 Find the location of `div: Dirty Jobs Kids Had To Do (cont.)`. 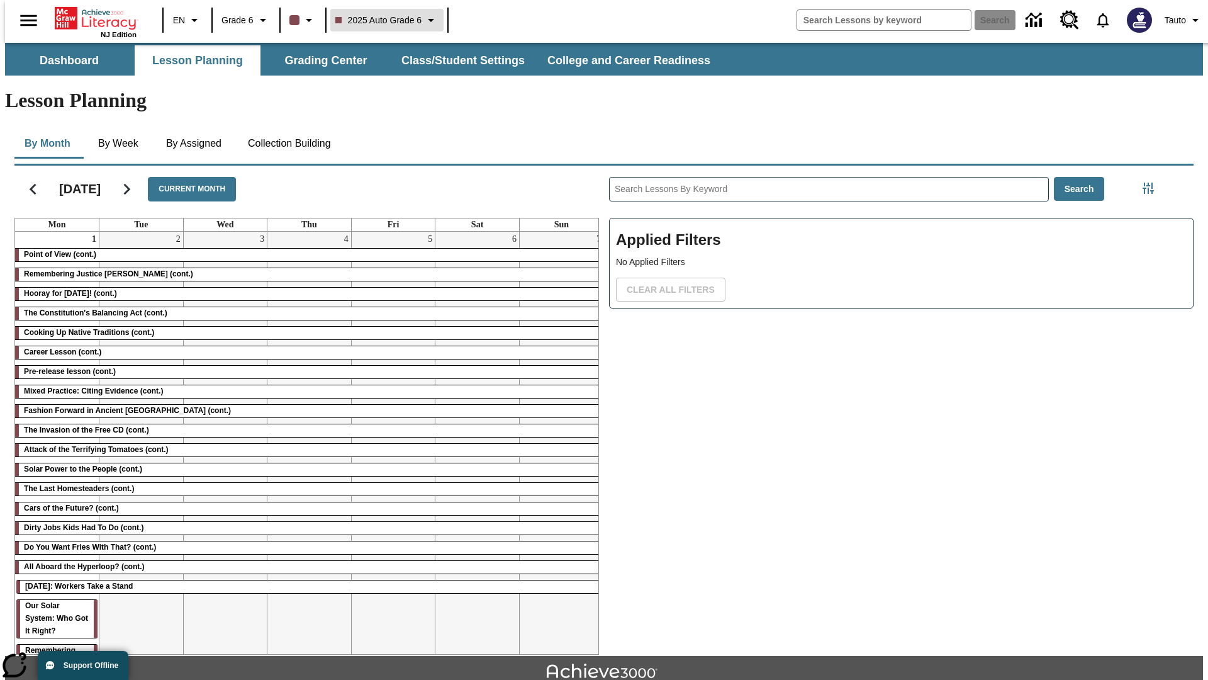

div: Dirty Jobs Kids Had To Do (cont.) is located at coordinates (309, 528).